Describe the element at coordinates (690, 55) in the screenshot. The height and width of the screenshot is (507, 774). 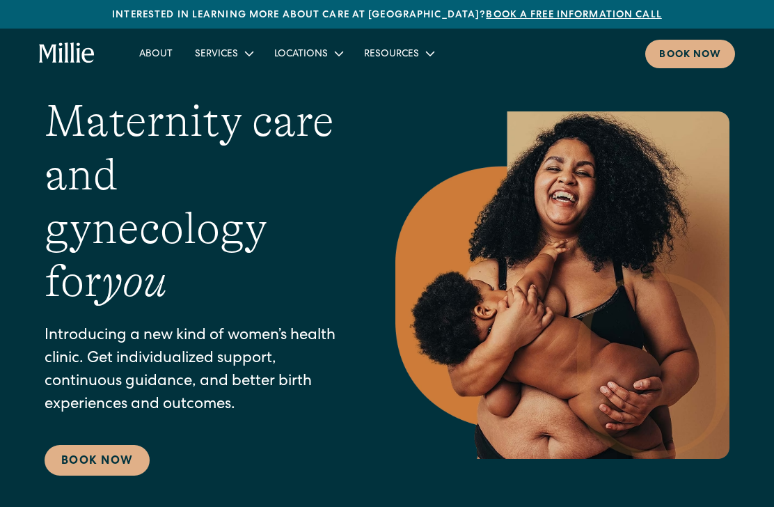
I see `div: Book now` at that location.